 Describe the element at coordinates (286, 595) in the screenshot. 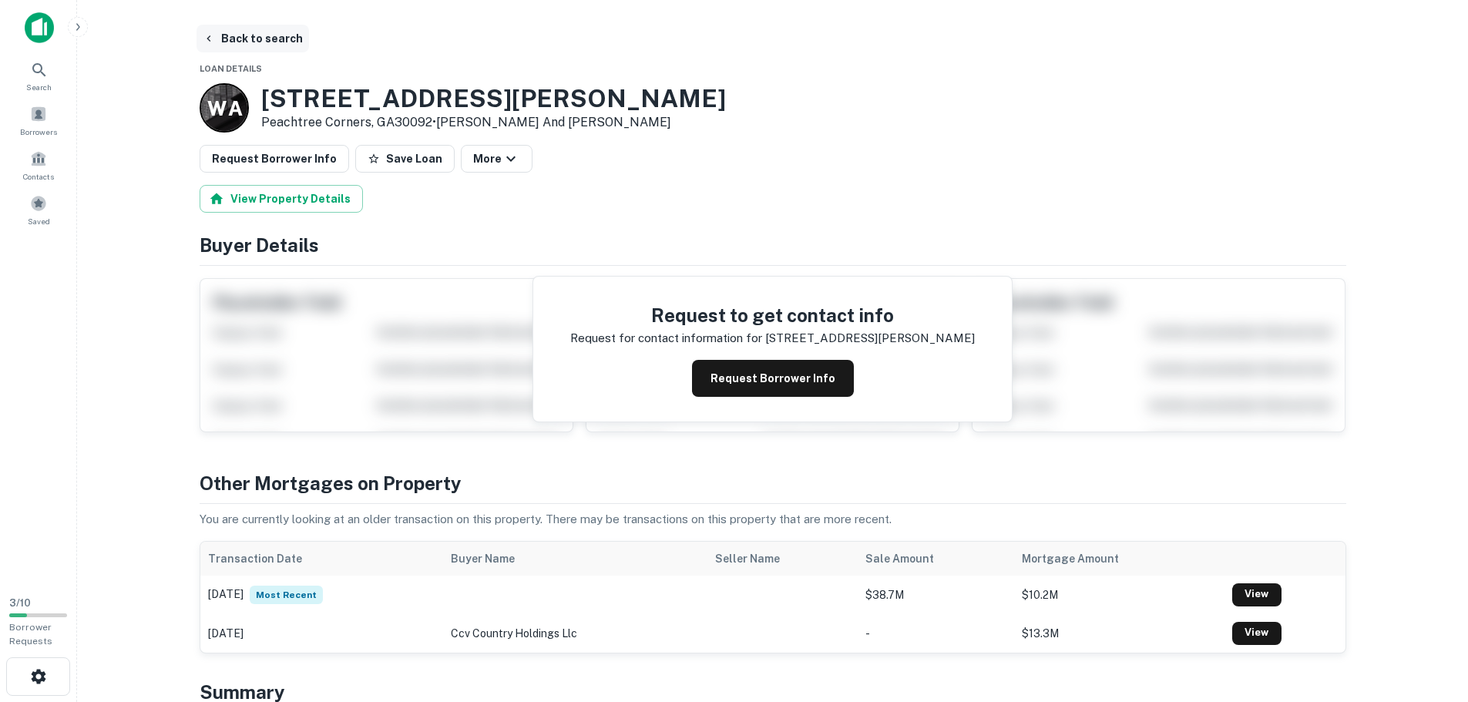

I see `span: Most Recent` at that location.